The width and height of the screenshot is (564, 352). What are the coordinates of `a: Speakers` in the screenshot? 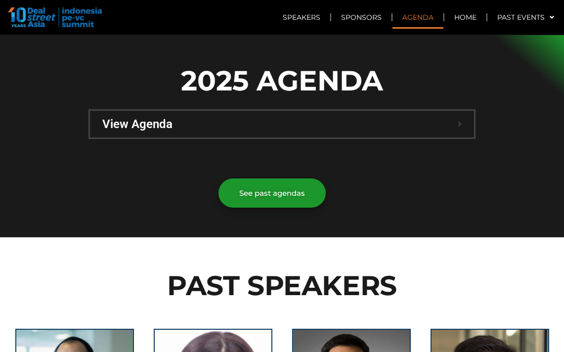 It's located at (302, 17).